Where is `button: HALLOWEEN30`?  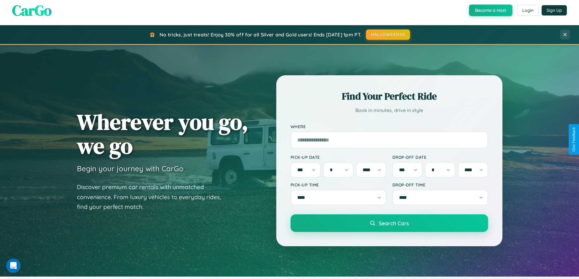
button: HALLOWEEN30 is located at coordinates (388, 35).